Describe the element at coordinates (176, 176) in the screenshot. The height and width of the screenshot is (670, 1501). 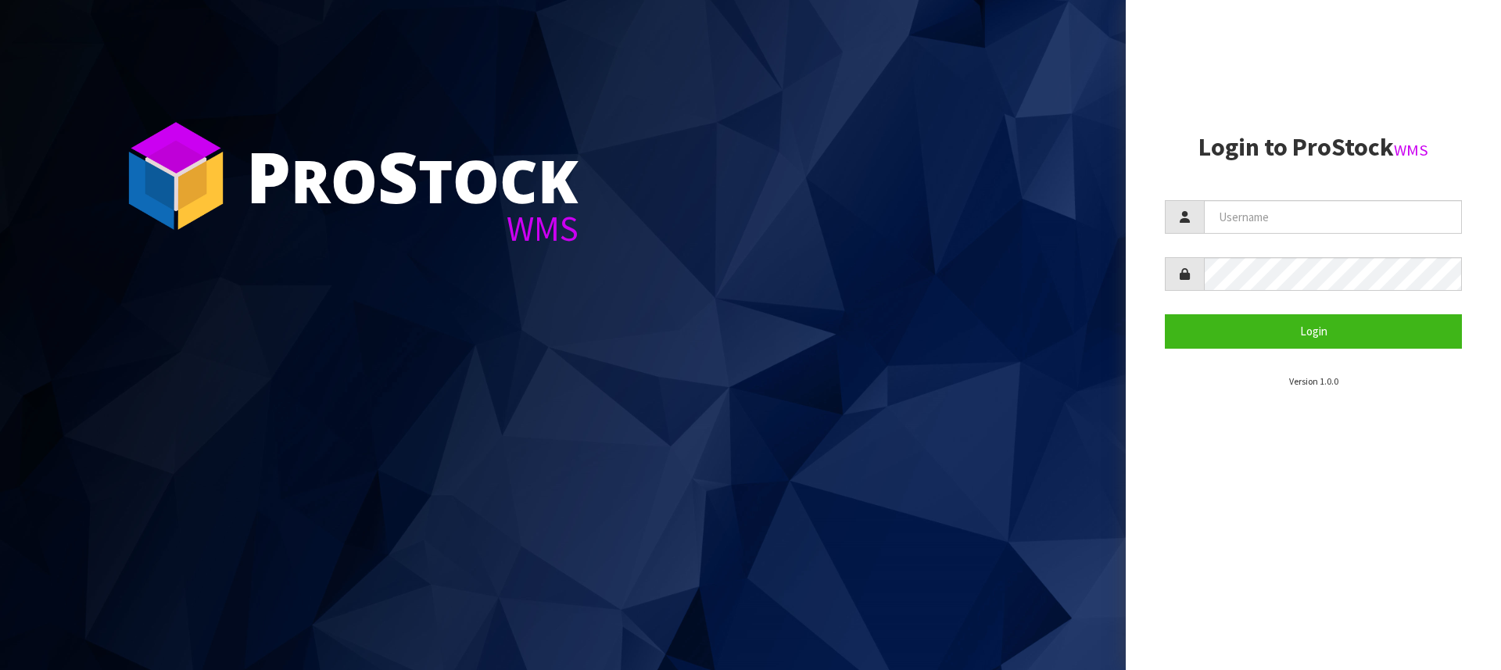
I see `img: ProStock Cube` at that location.